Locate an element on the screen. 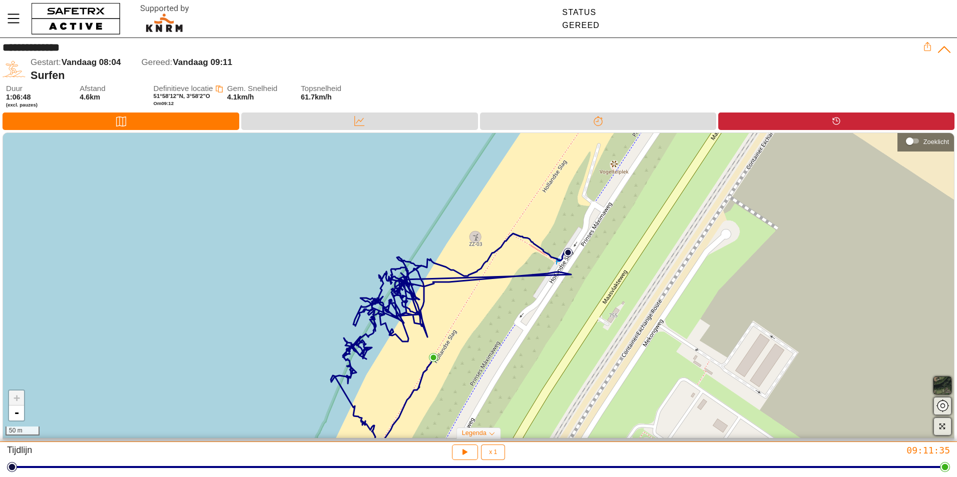  span: 1:06:48 is located at coordinates (19, 97).